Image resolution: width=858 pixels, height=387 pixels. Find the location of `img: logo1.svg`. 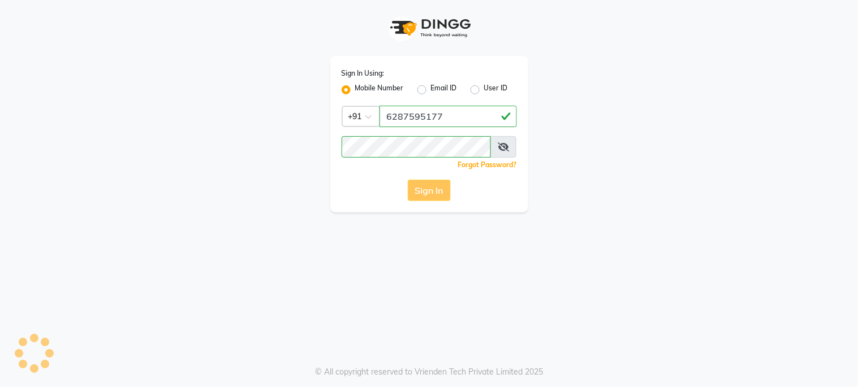

img: logo1.svg is located at coordinates (429, 28).